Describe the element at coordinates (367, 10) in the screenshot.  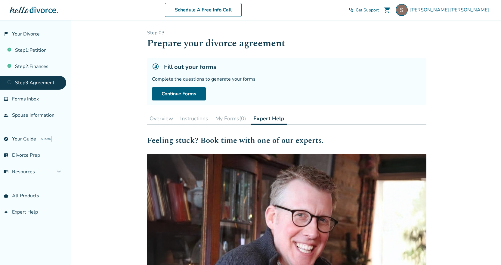
I see `span: Get Support` at that location.